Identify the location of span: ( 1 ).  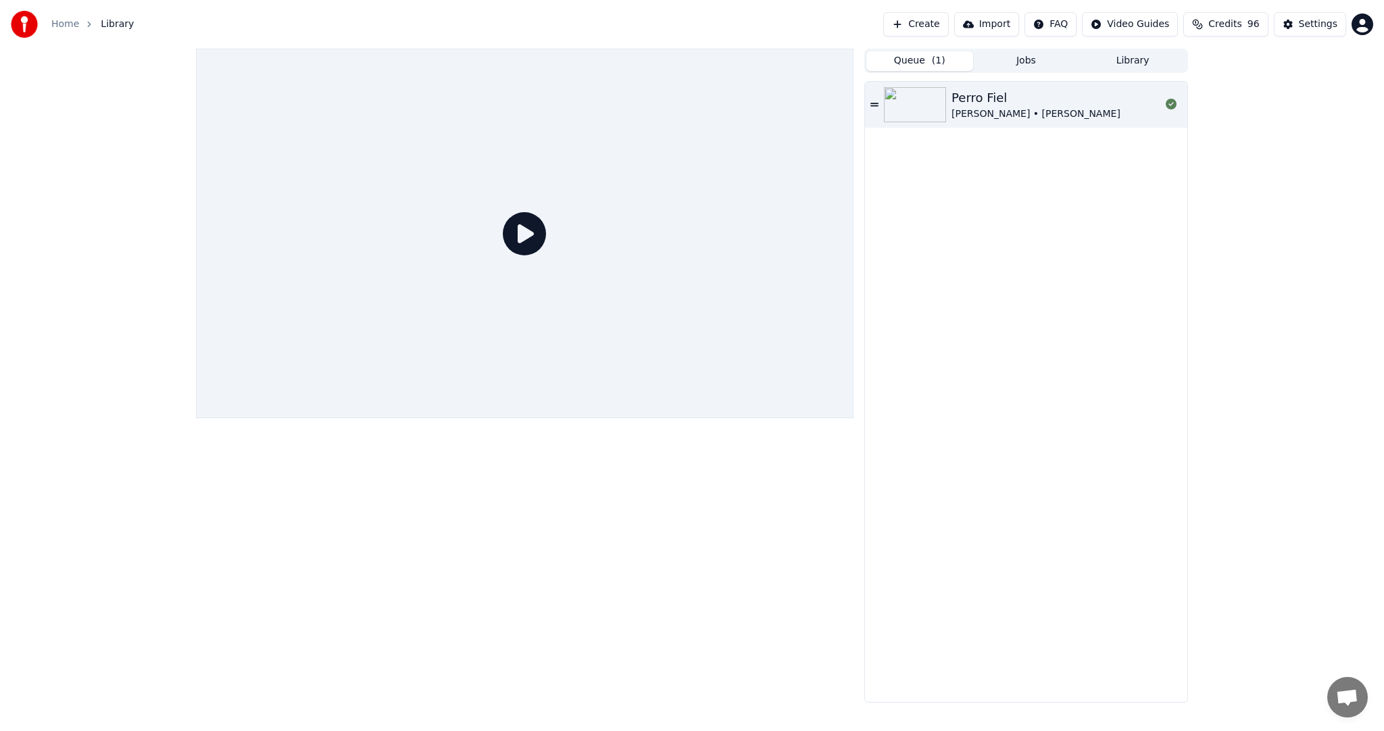
(939, 61).